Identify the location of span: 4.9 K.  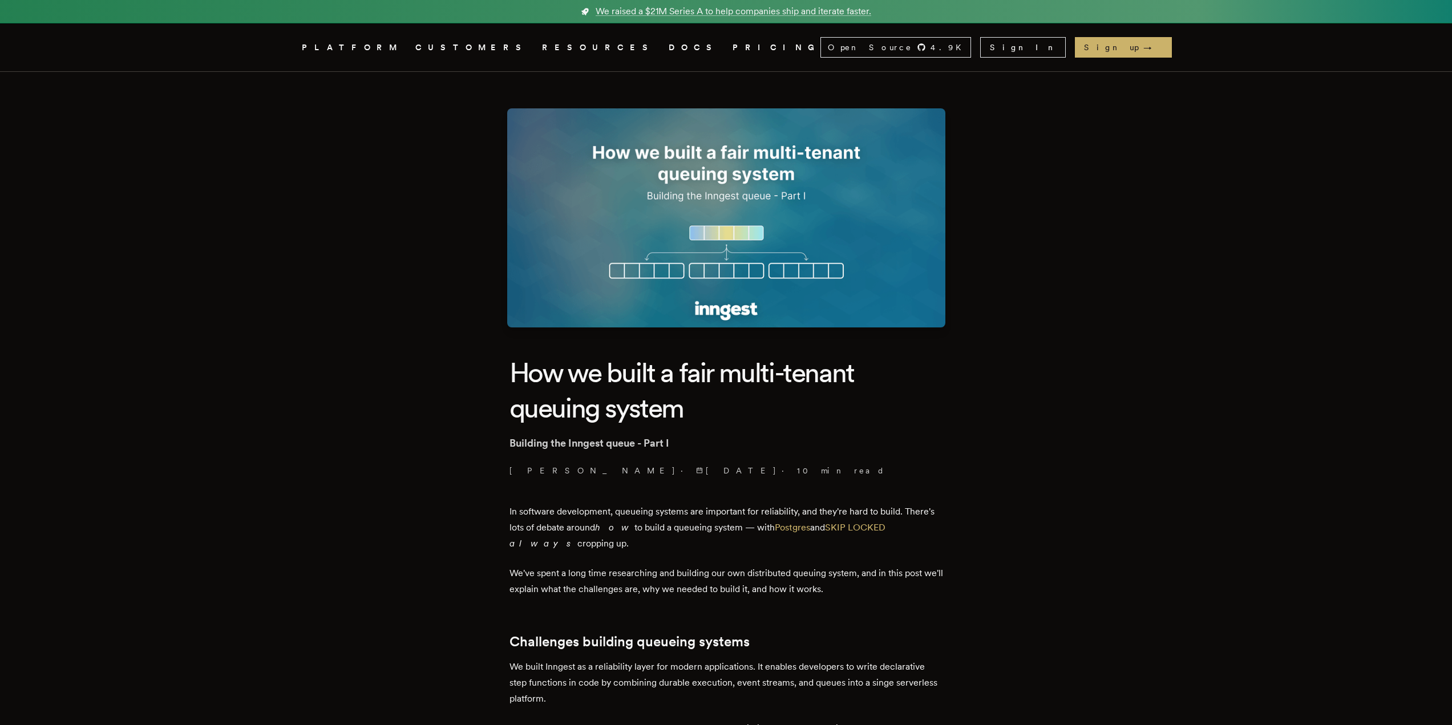
(949, 47).